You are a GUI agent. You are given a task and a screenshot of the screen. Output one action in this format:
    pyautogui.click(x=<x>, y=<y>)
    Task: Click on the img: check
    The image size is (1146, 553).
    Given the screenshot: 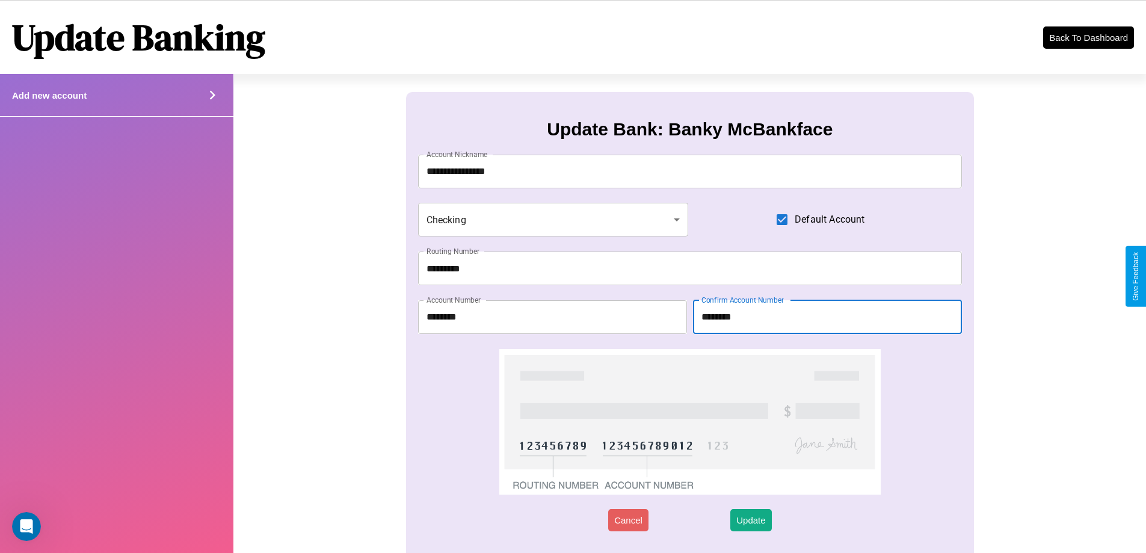 What is the action you would take?
    pyautogui.click(x=689, y=422)
    